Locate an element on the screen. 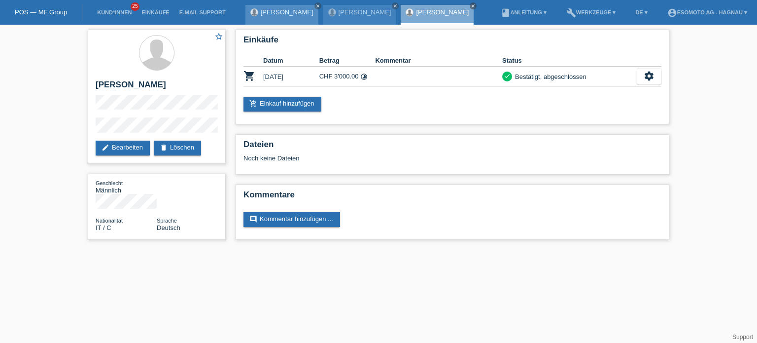  i: account_circle is located at coordinates (673, 13).